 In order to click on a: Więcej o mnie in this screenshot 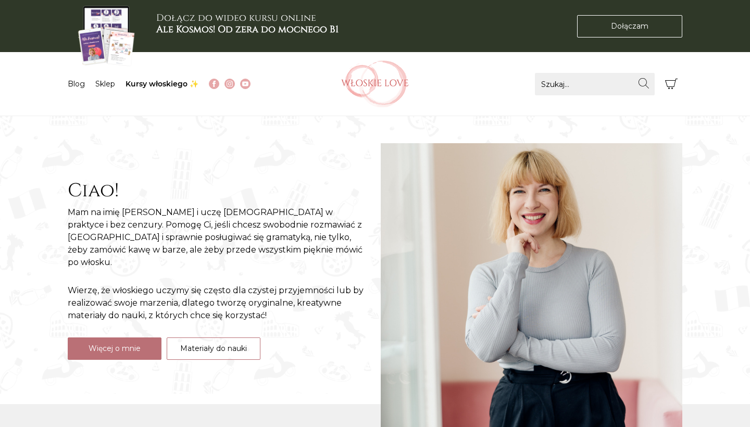, I will do `click(115, 348)`.